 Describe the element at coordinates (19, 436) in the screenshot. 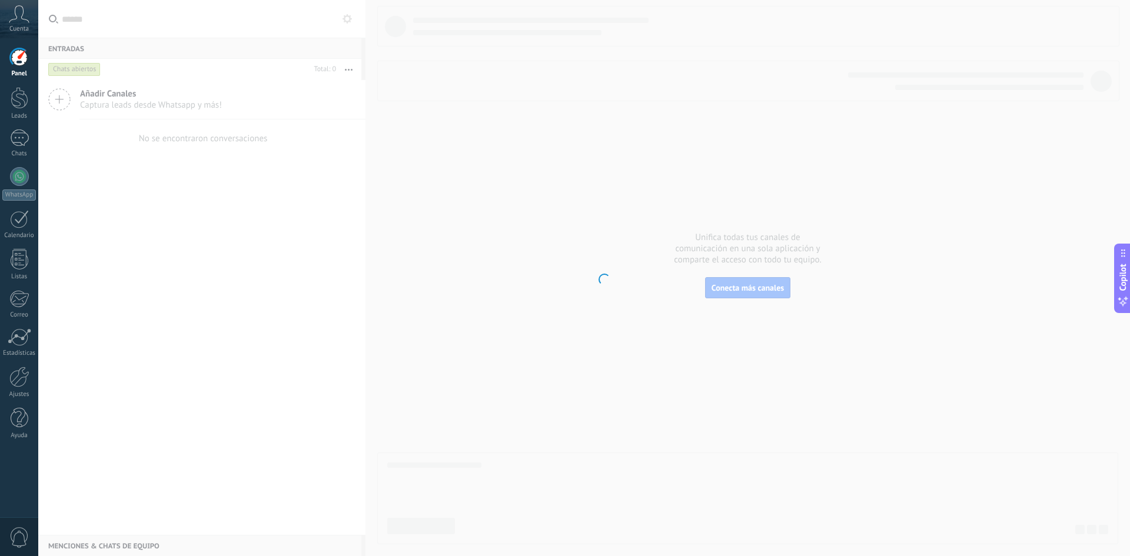

I see `div: Ayuda` at that location.